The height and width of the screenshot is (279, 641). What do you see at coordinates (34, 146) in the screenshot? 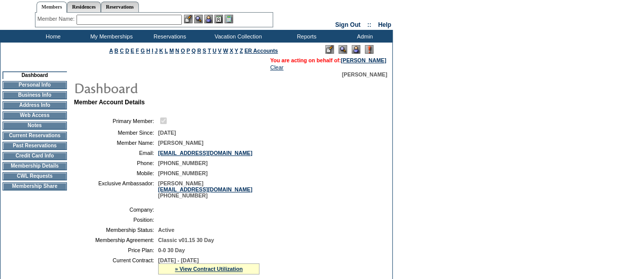
I see `td: Past Reservations` at bounding box center [34, 146].